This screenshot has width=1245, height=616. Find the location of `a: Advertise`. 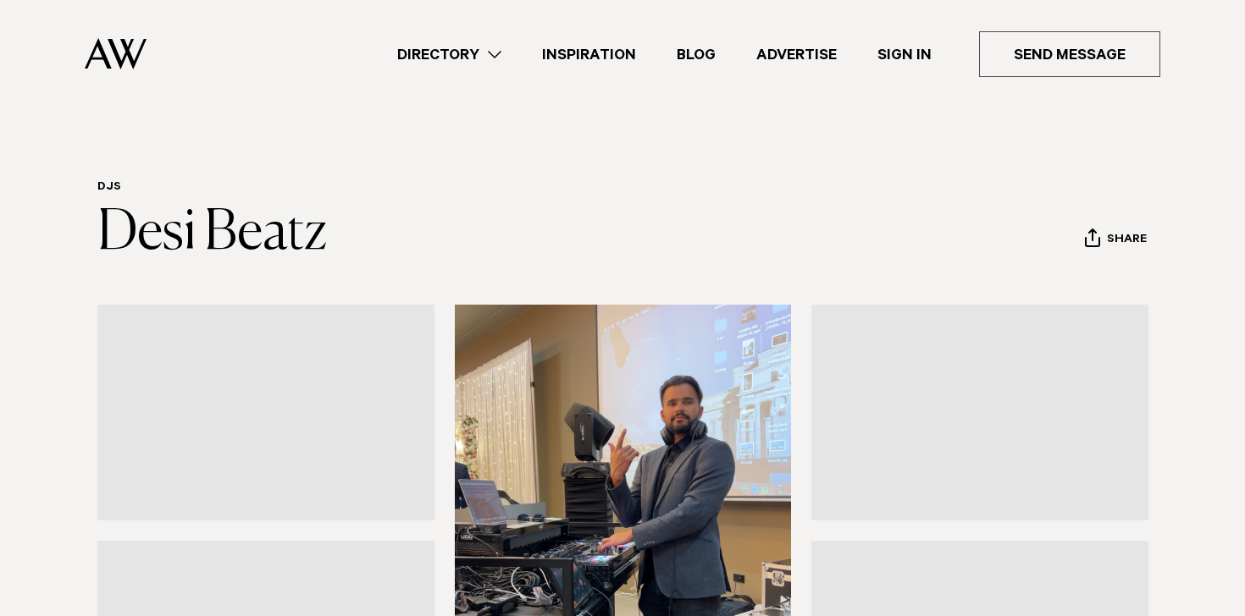

a: Advertise is located at coordinates (796, 54).